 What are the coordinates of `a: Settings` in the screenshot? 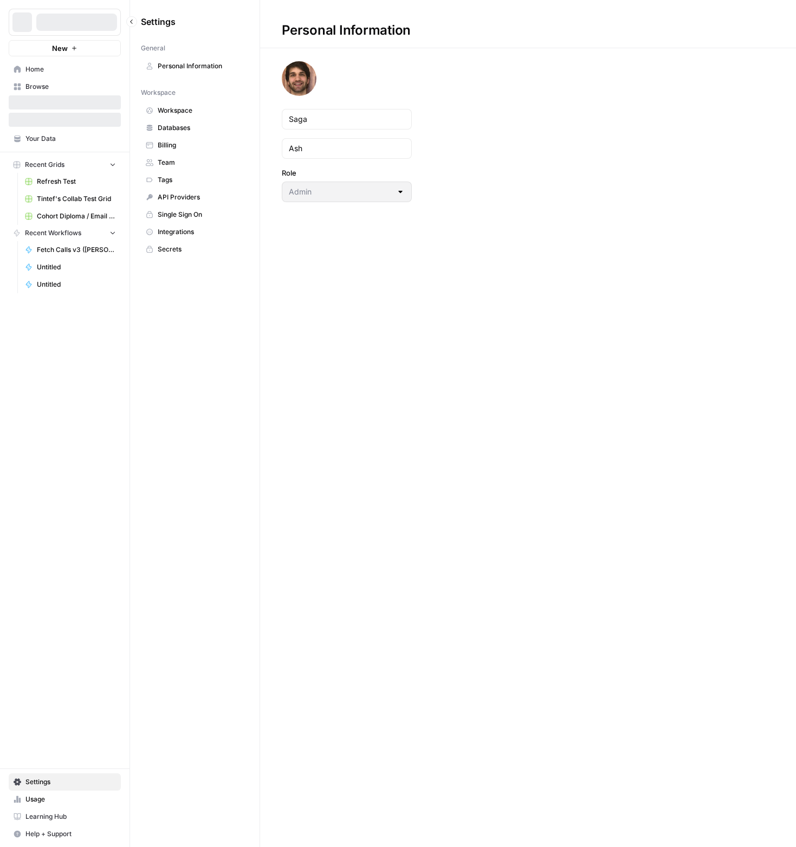 It's located at (64, 782).